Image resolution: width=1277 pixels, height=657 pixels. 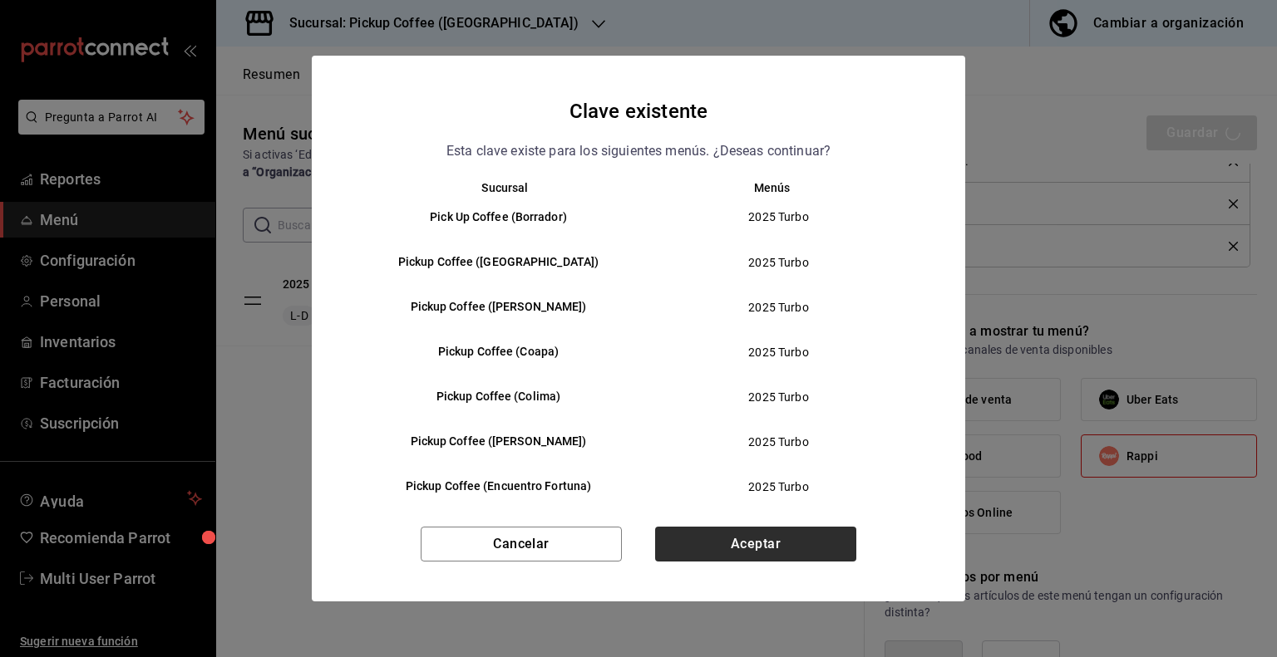 I want to click on h6: Pick Up Coffee (Borrador), so click(x=498, y=218).